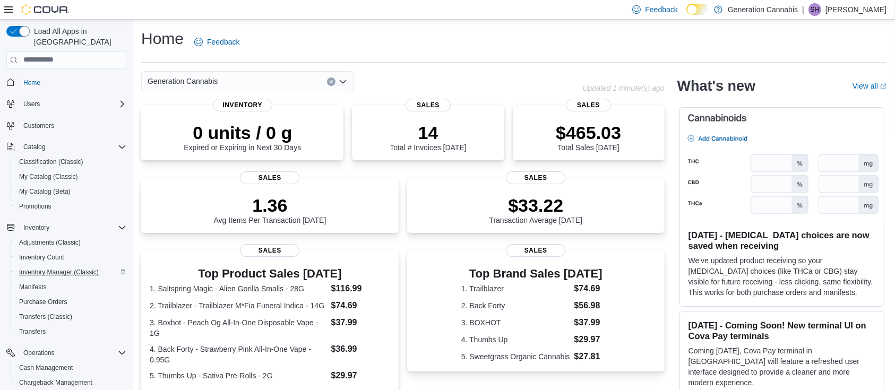 The width and height of the screenshot is (895, 390). What do you see at coordinates (41, 257) in the screenshot?
I see `a: Inventory Count` at bounding box center [41, 257].